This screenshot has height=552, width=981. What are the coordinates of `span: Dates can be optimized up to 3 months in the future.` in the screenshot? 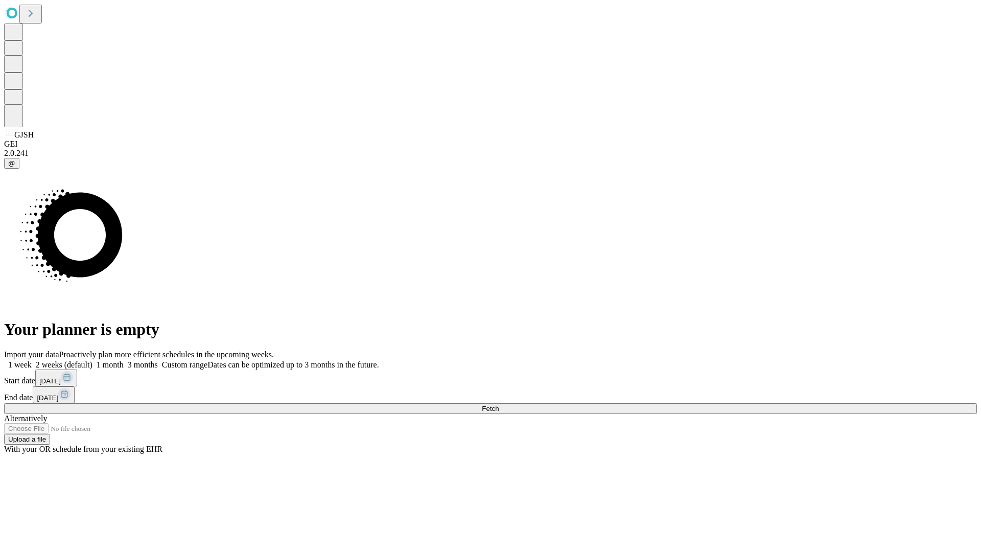 It's located at (293, 364).